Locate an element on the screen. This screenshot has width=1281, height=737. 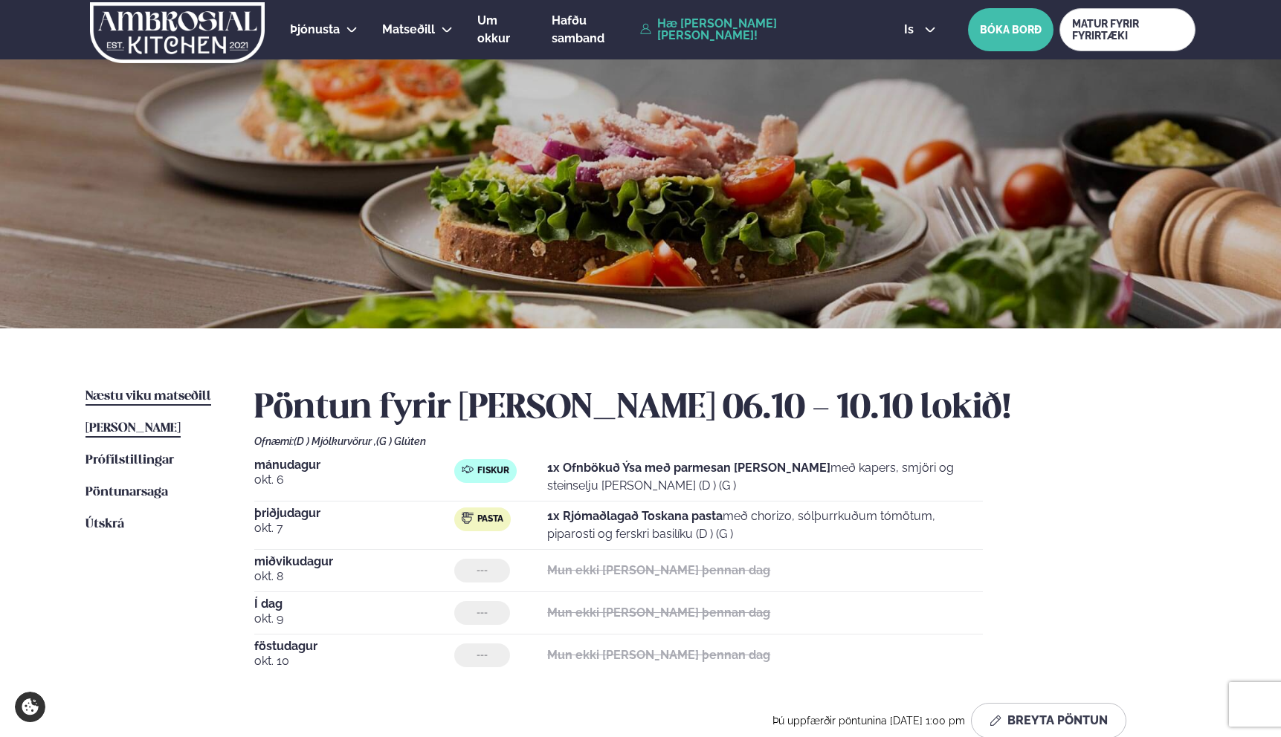
span: okt. 10 is located at coordinates (354, 662).